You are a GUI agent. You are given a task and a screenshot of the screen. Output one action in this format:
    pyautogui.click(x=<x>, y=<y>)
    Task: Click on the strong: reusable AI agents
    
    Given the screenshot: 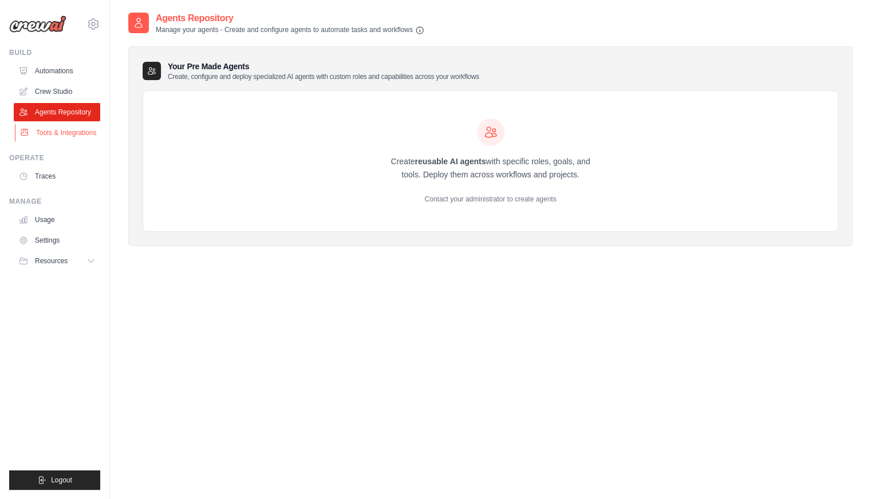 What is the action you would take?
    pyautogui.click(x=450, y=161)
    